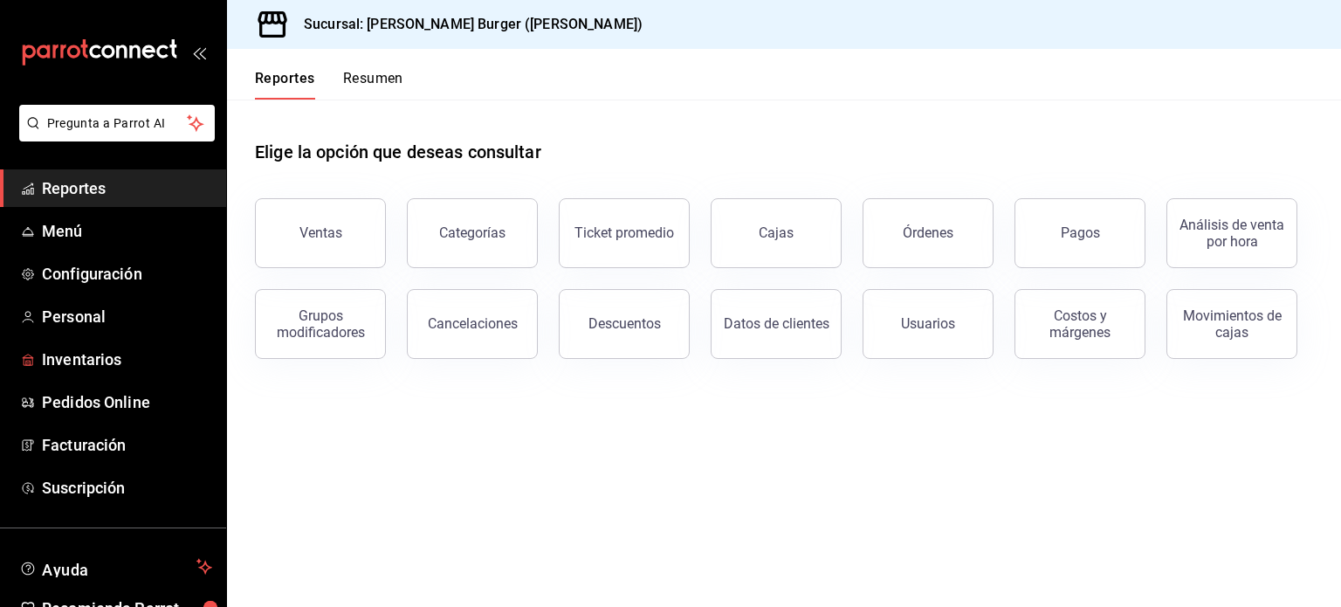 The height and width of the screenshot is (607, 1341). I want to click on span: Facturación, so click(127, 445).